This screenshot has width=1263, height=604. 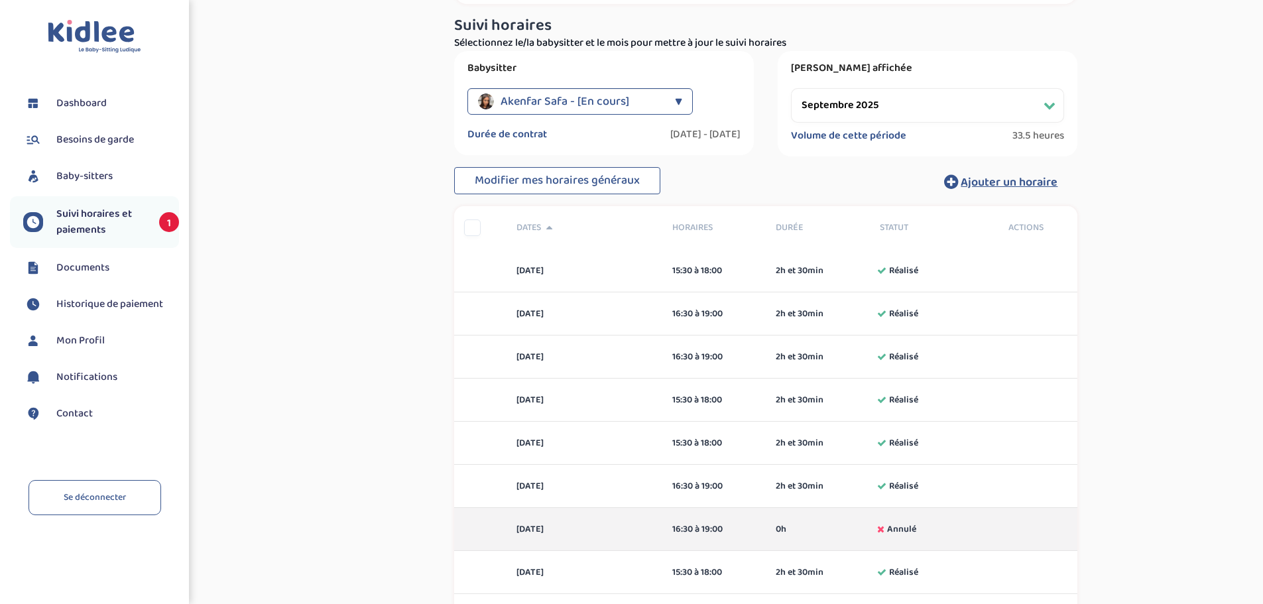 I want to click on a: Notifications, so click(x=101, y=377).